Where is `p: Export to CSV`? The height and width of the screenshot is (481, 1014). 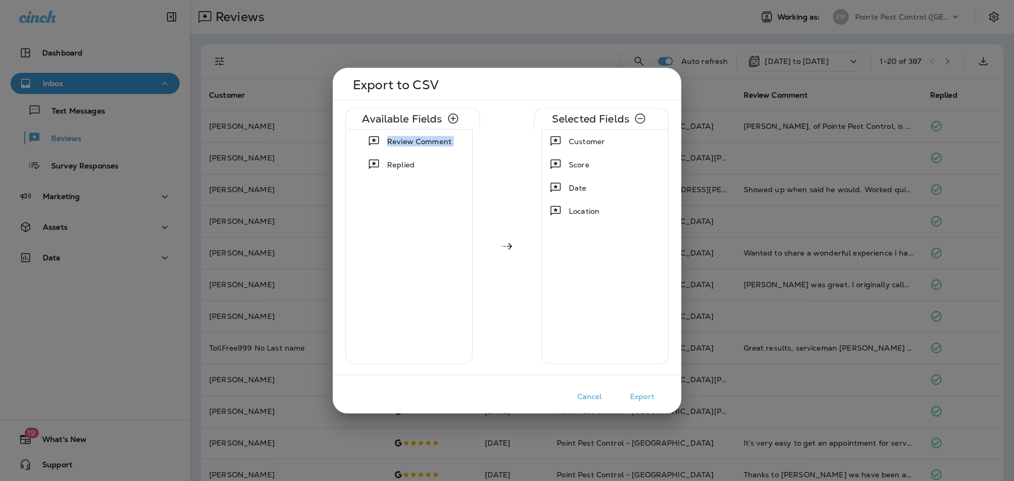
p: Export to CSV is located at coordinates (509, 85).